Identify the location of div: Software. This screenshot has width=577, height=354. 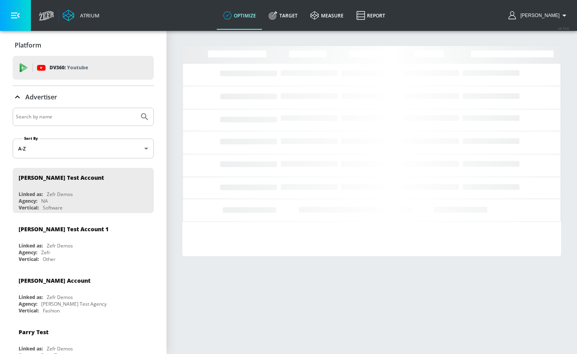
(53, 208).